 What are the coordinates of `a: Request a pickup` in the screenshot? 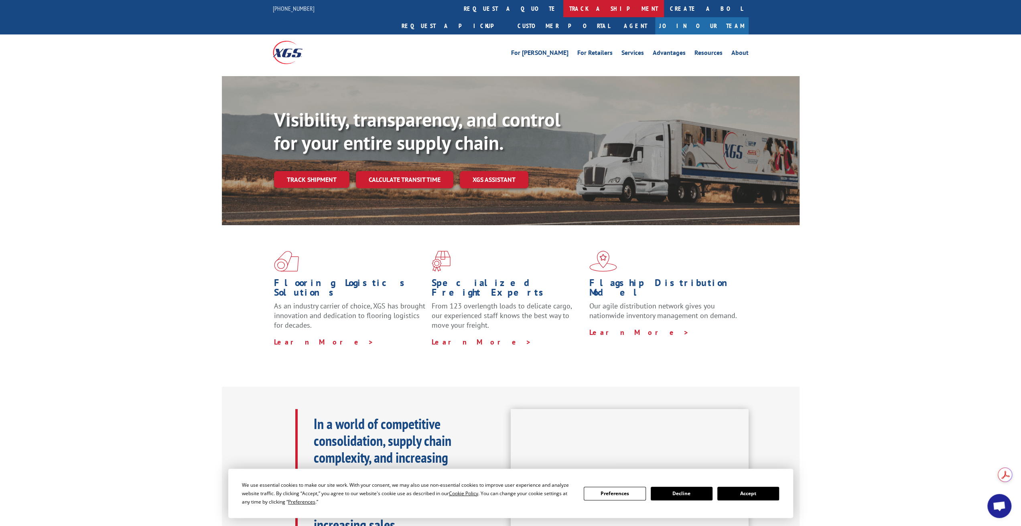 It's located at (453, 26).